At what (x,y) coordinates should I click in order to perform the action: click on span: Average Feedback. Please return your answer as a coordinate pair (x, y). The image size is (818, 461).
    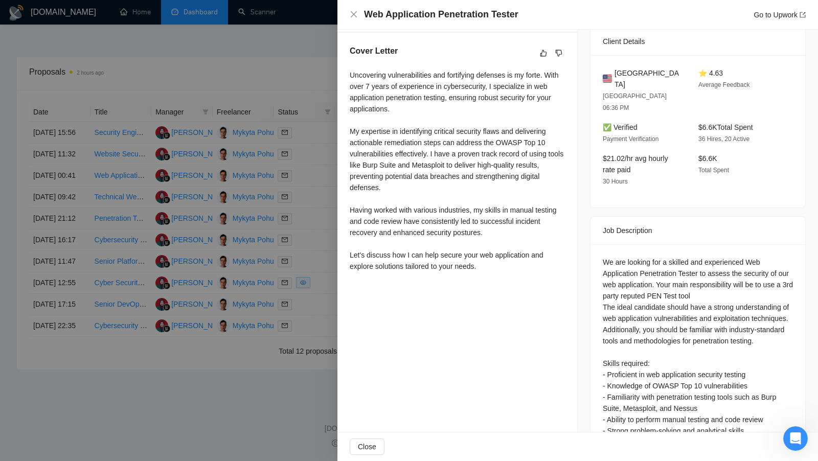
    Looking at the image, I should click on (724, 85).